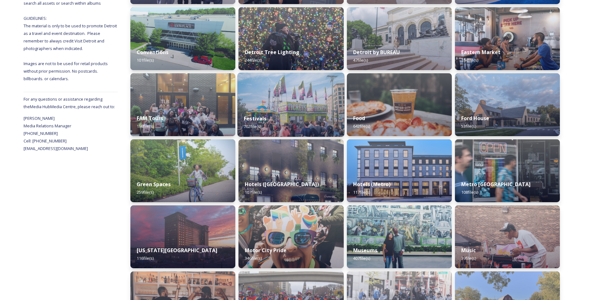  Describe the element at coordinates (183, 39) in the screenshot. I see `img: 35ad669e-8c01-473d-b9e4-71d78d8e13d9.jpg` at that location.